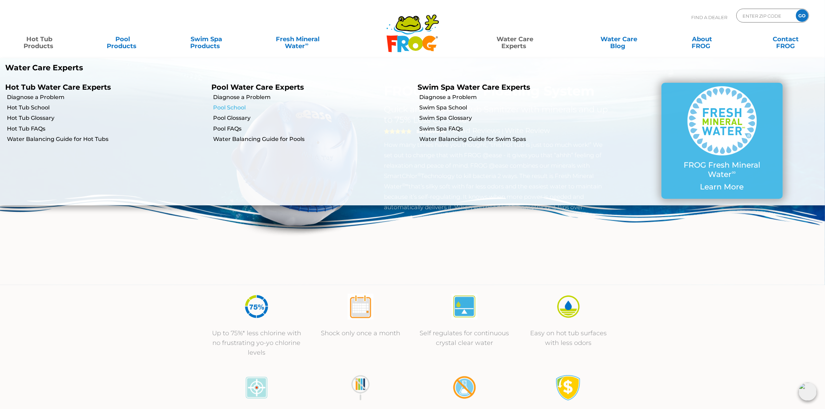  Describe the element at coordinates (785, 39) in the screenshot. I see `a: ContactFROG` at that location.